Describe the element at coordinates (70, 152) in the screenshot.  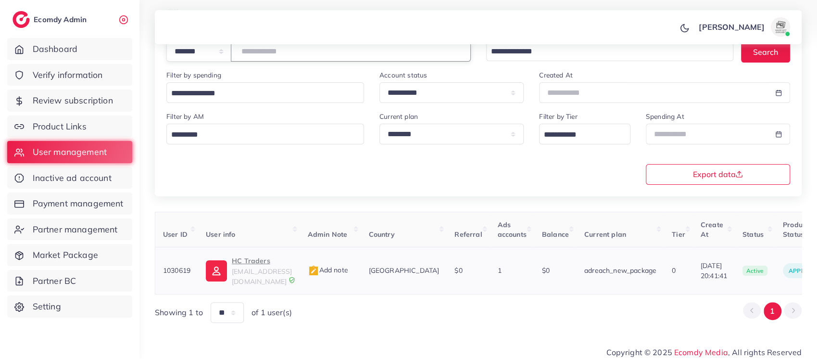
I see `a: User management` at that location.